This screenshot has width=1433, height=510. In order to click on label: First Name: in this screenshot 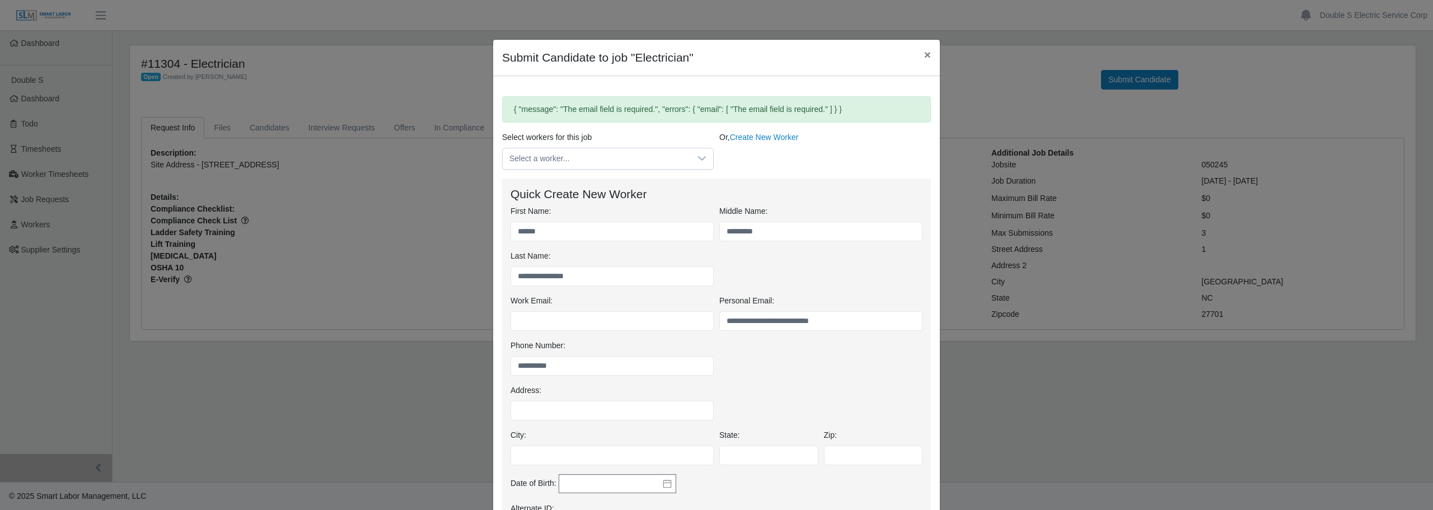, I will do `click(531, 211)`.